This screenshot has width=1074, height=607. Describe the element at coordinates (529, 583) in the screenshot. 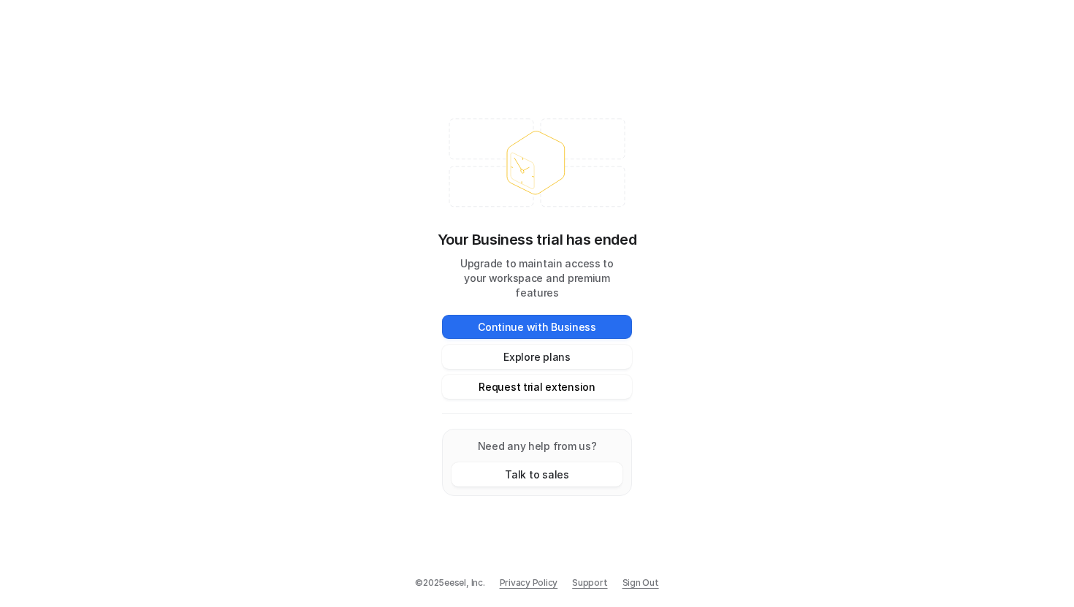

I see `a: Privacy Policy` at that location.